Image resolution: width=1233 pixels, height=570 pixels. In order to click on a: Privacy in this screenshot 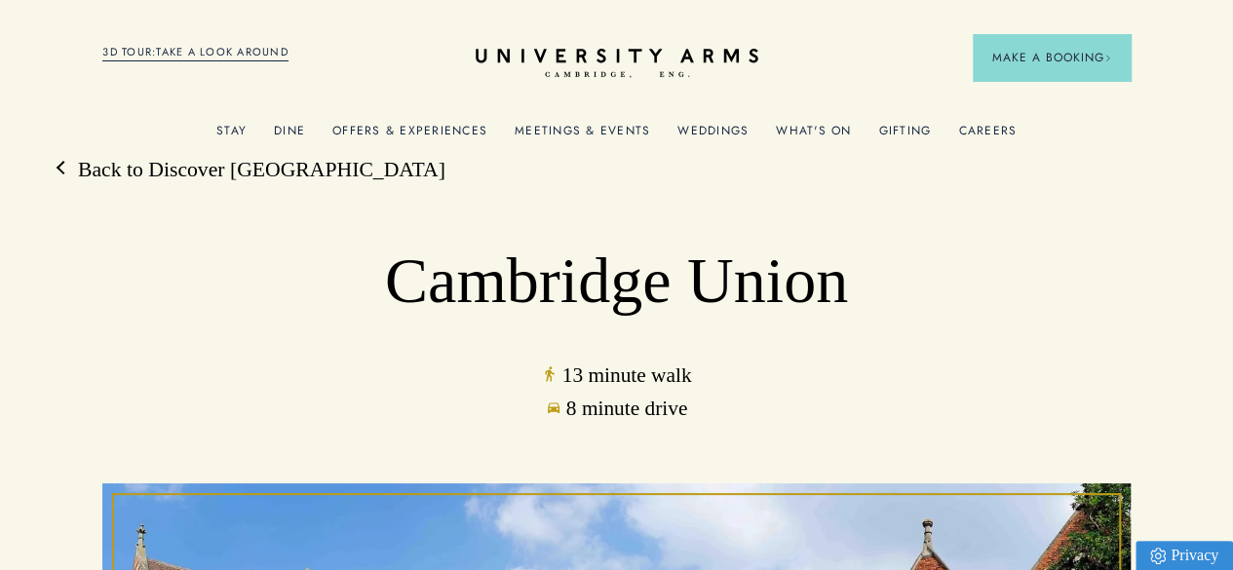, I will do `click(1184, 555)`.